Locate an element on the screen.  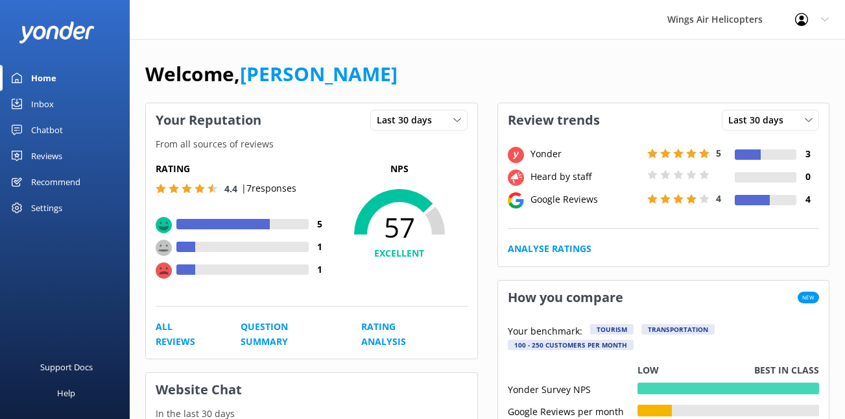
span: 4.4 is located at coordinates (231, 188).